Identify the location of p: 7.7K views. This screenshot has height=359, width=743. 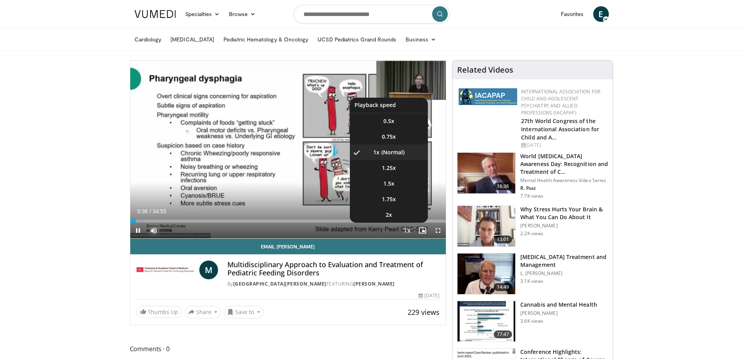
(532, 196).